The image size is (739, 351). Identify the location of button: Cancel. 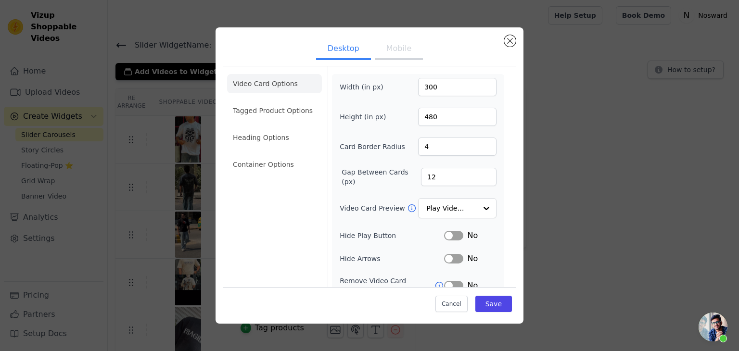
(451, 304).